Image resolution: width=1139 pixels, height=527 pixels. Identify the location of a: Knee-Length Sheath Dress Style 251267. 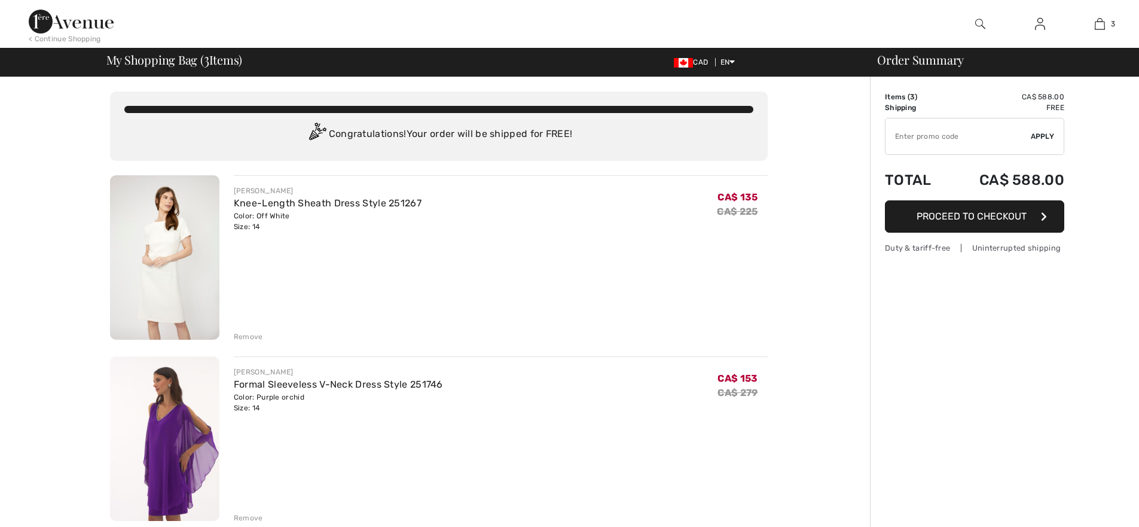
(328, 203).